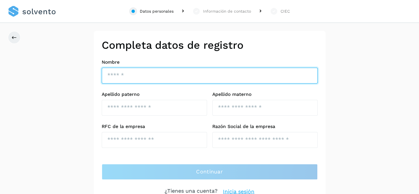 This screenshot has height=194, width=419. What do you see at coordinates (210, 62) in the screenshot?
I see `label: Nombre` at bounding box center [210, 62].